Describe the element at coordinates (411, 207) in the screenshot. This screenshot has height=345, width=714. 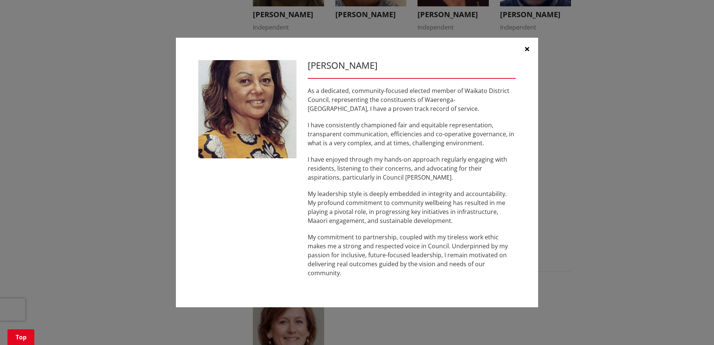
I see `p: My leadership style is deeply embedded in integrity and accountability. My profound commitment to...` at that location.